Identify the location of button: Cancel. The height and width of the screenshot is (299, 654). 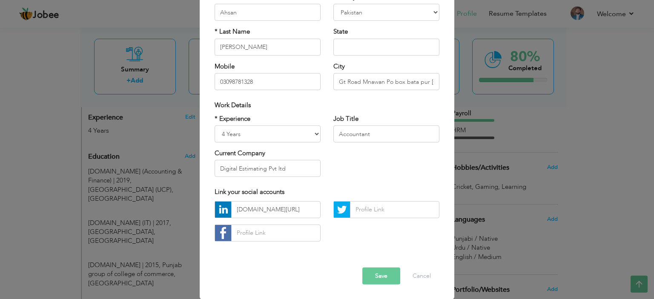
(422, 276).